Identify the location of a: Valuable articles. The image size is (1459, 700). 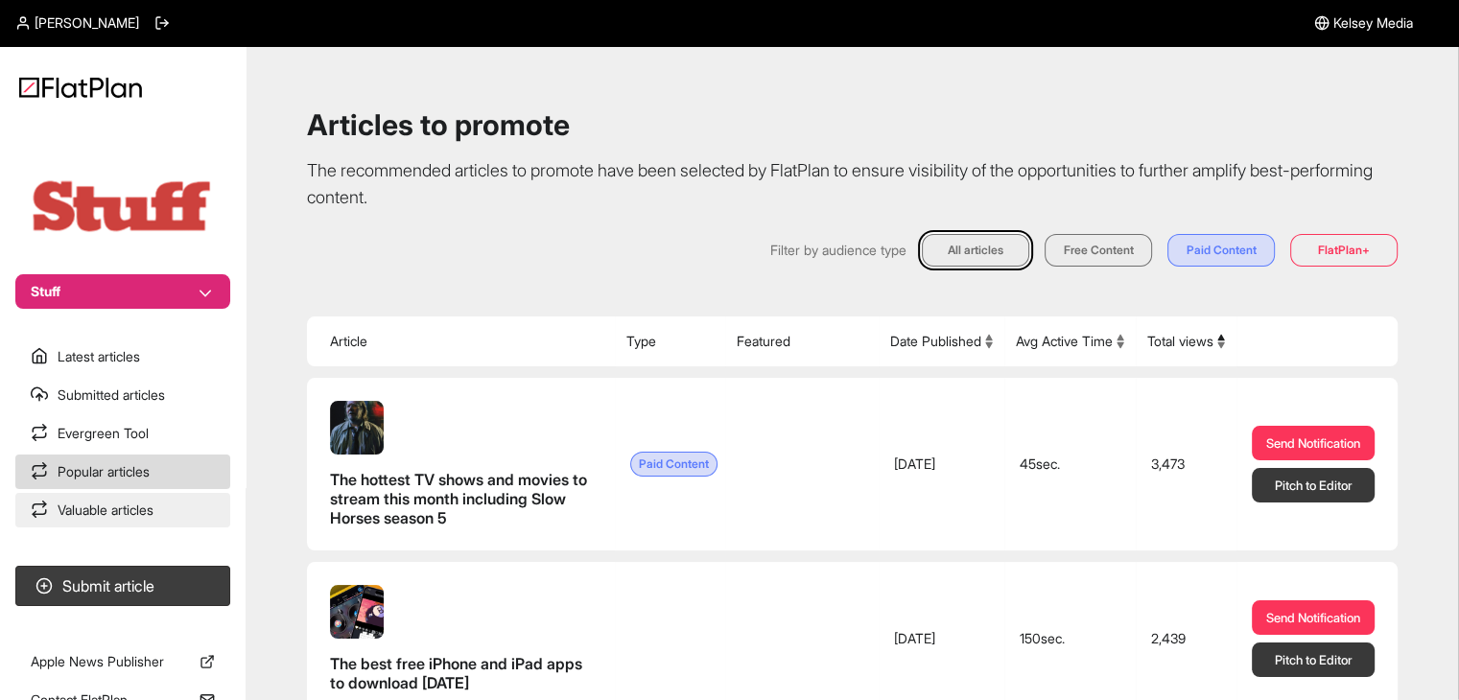
(123, 510).